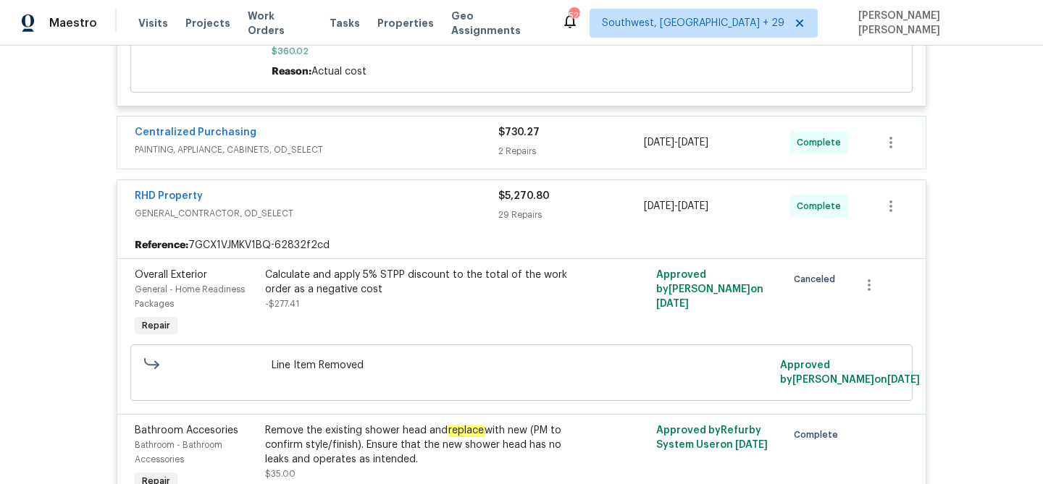 Image resolution: width=1043 pixels, height=484 pixels. Describe the element at coordinates (405, 23) in the screenshot. I see `span: Properties` at that location.